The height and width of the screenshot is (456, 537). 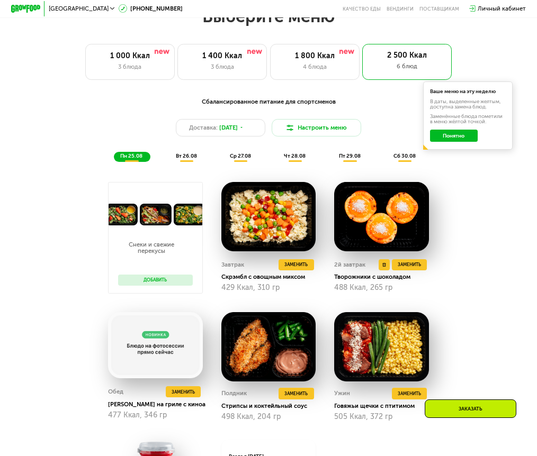 I want to click on span: пн 25.08, so click(x=131, y=156).